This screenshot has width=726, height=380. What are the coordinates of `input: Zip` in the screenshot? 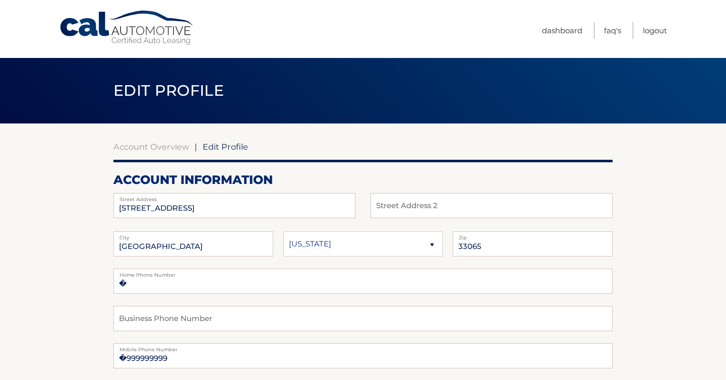 It's located at (532, 244).